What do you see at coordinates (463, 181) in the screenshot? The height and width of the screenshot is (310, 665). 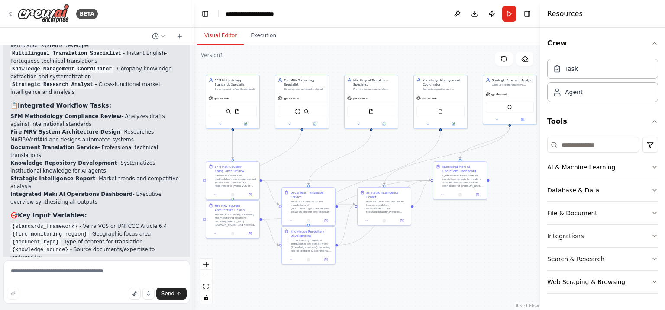 I see `div: Synthesize outputs from all specialized agents to create a comprehensive operational dashboard fo...` at bounding box center [463, 181].